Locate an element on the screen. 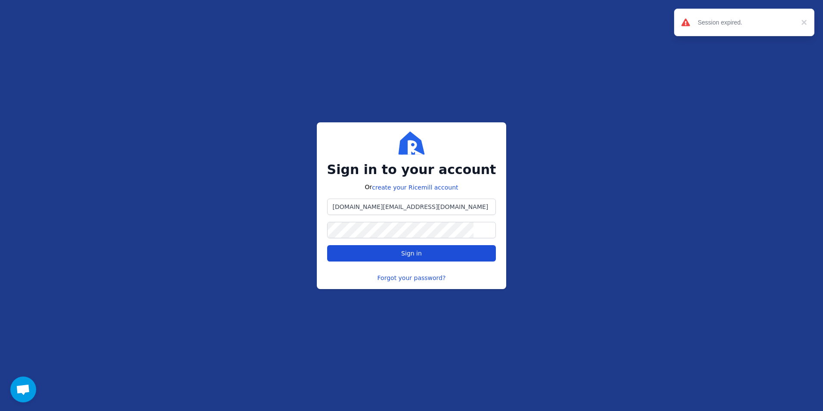 This screenshot has width=823, height=411. a: create your Ricemill account is located at coordinates (415, 187).